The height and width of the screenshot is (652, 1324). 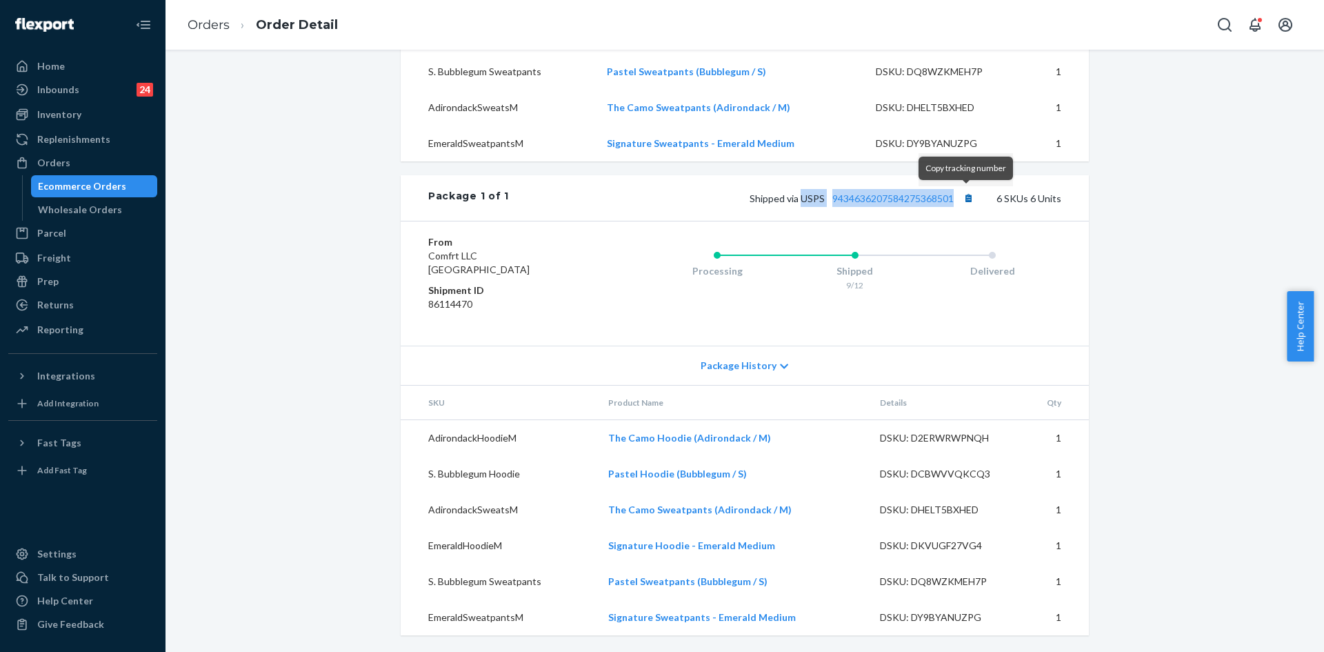 I want to click on ol: breadcrumbs, so click(x=263, y=25).